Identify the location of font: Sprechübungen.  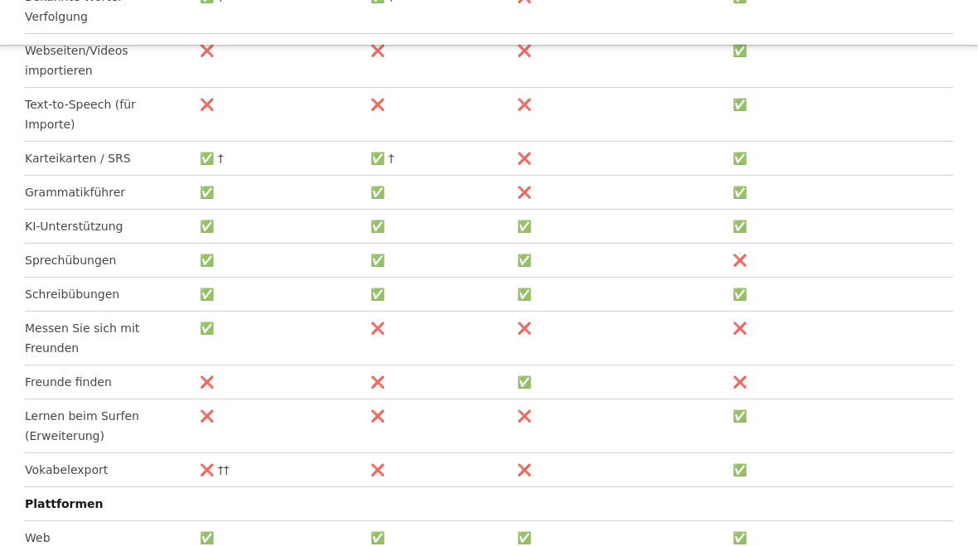
(70, 262).